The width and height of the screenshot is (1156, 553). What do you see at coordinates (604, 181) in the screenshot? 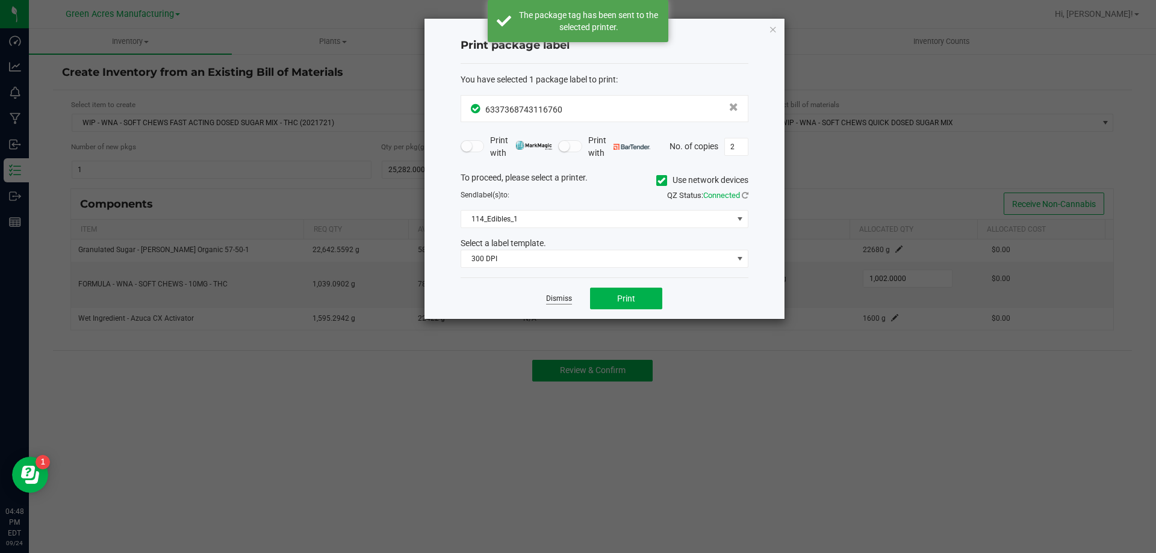
I see `div: To proceed, please select a printer.` at bounding box center [604, 181].